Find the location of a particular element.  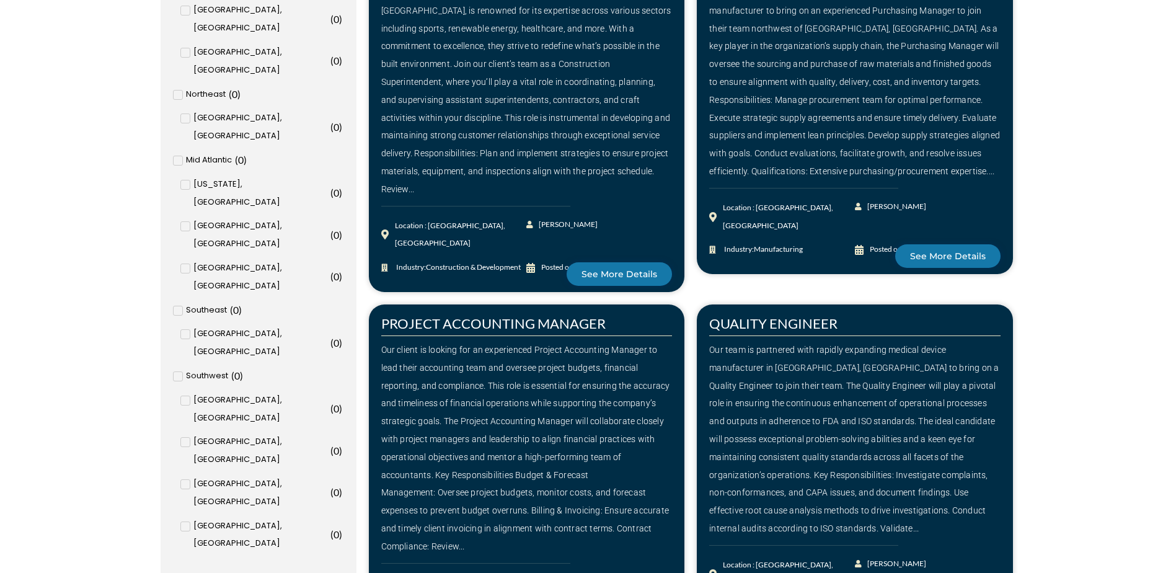

span: Southwest is located at coordinates (207, 376).